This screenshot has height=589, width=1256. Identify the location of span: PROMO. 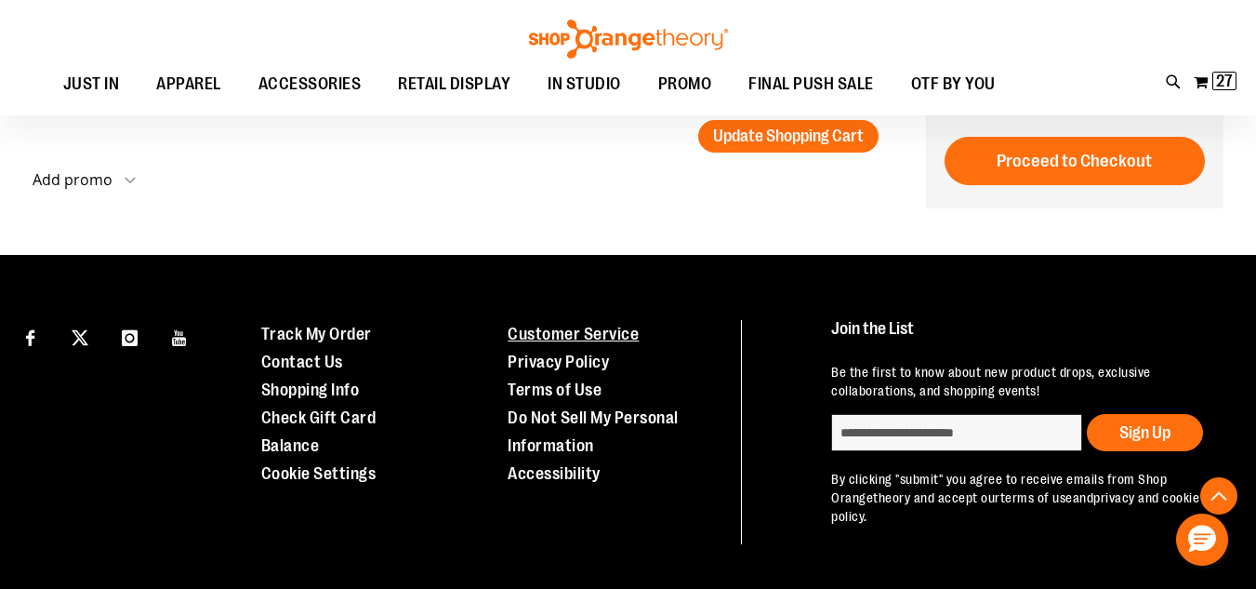
(685, 84).